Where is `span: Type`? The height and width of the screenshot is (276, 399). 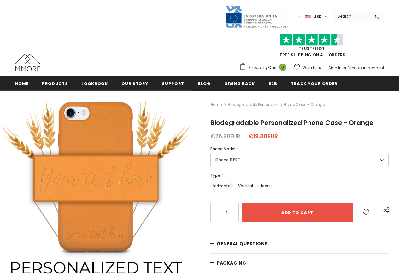 span: Type is located at coordinates (215, 175).